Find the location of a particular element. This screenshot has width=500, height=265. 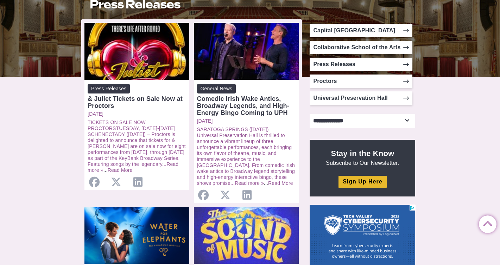

a: Proctors is located at coordinates (361, 81).